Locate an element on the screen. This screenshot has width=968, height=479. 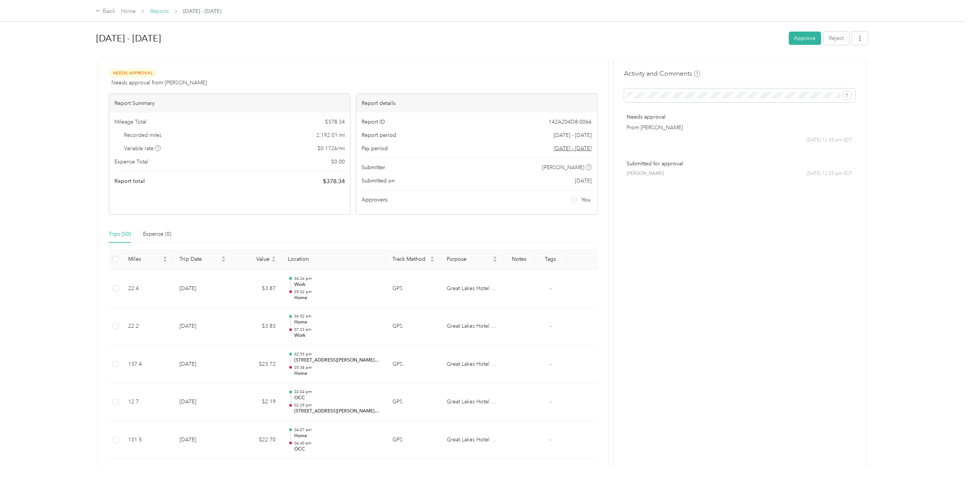
th: Miles is located at coordinates (148, 259).